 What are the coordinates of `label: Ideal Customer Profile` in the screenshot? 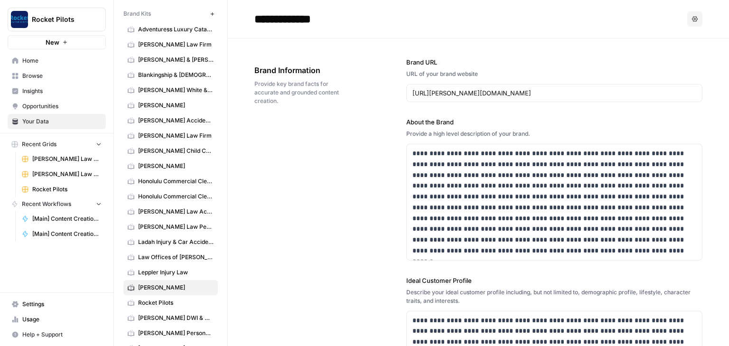 It's located at (555, 281).